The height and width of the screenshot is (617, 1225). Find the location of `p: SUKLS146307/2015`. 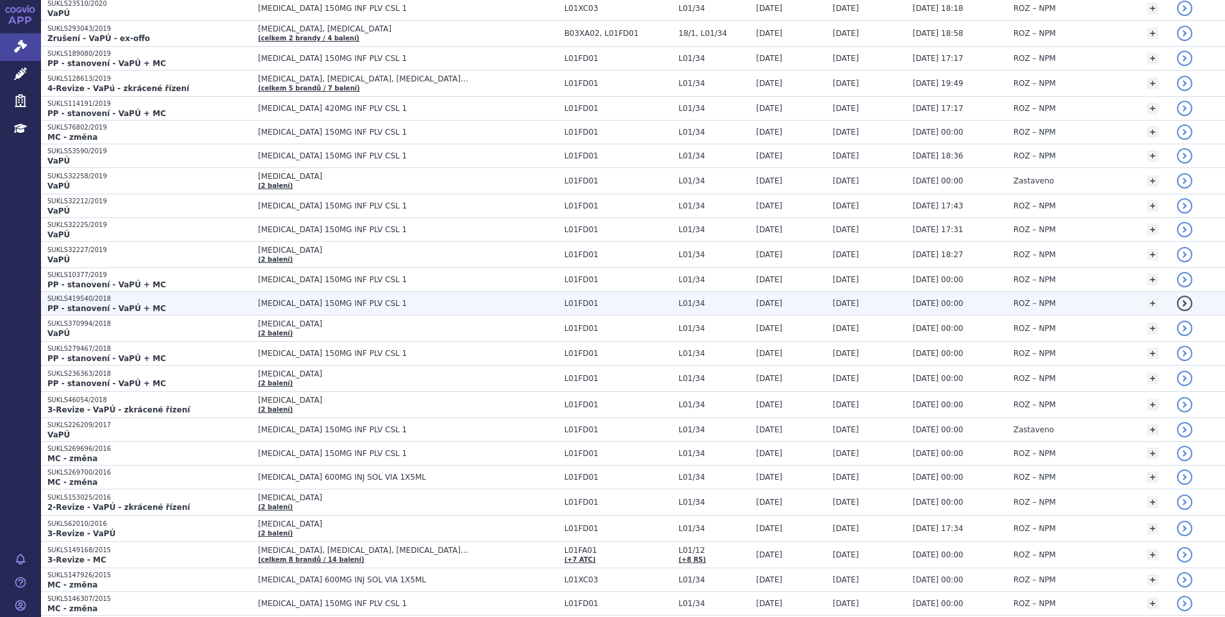

p: SUKLS146307/2015 is located at coordinates (149, 599).